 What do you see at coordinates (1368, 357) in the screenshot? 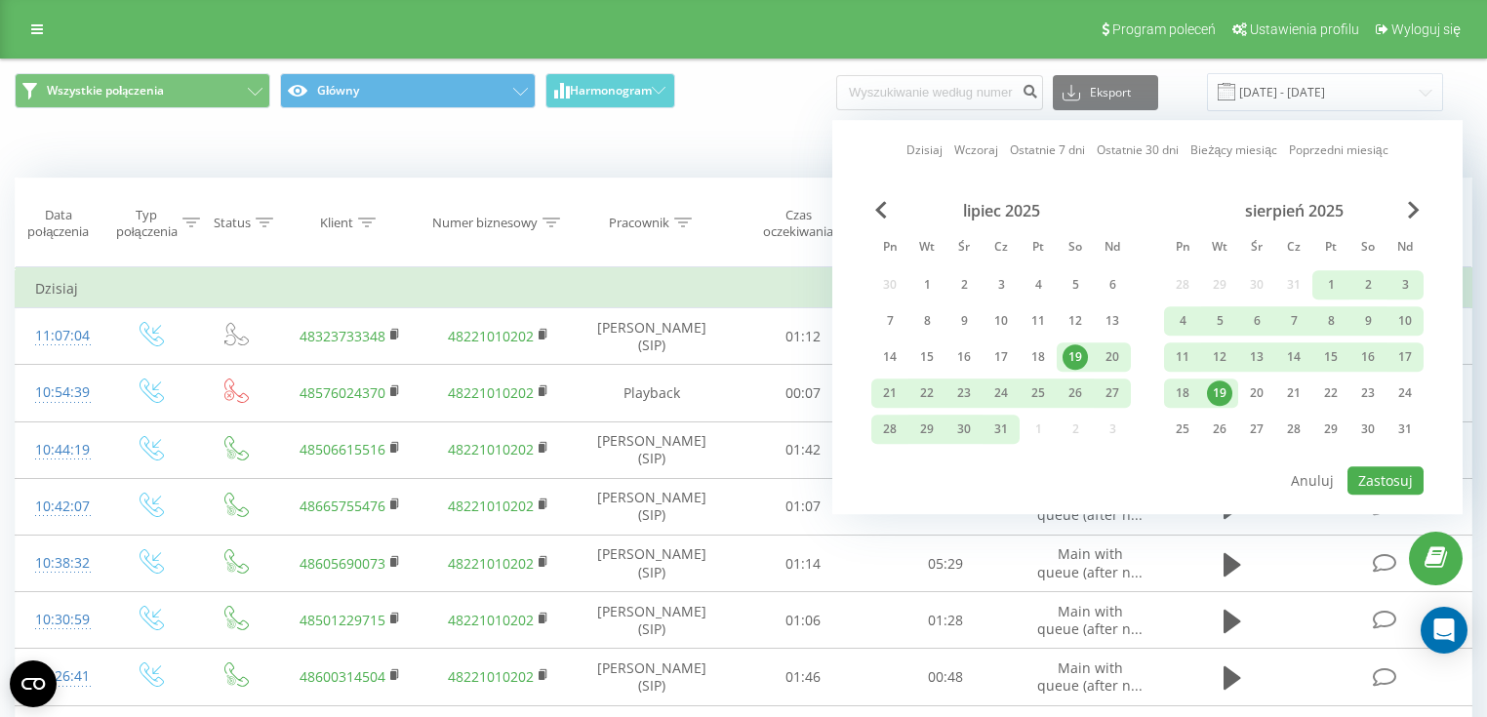
I see `div: sob 16 sie 2025` at bounding box center [1368, 357].